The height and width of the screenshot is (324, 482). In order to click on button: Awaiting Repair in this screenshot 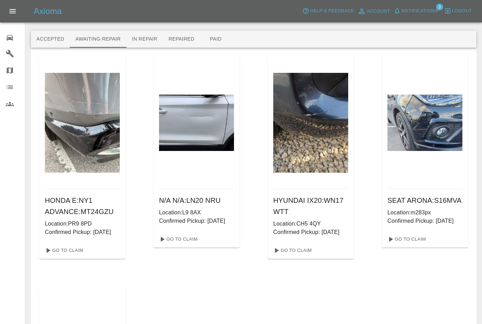, I will do `click(98, 39)`.